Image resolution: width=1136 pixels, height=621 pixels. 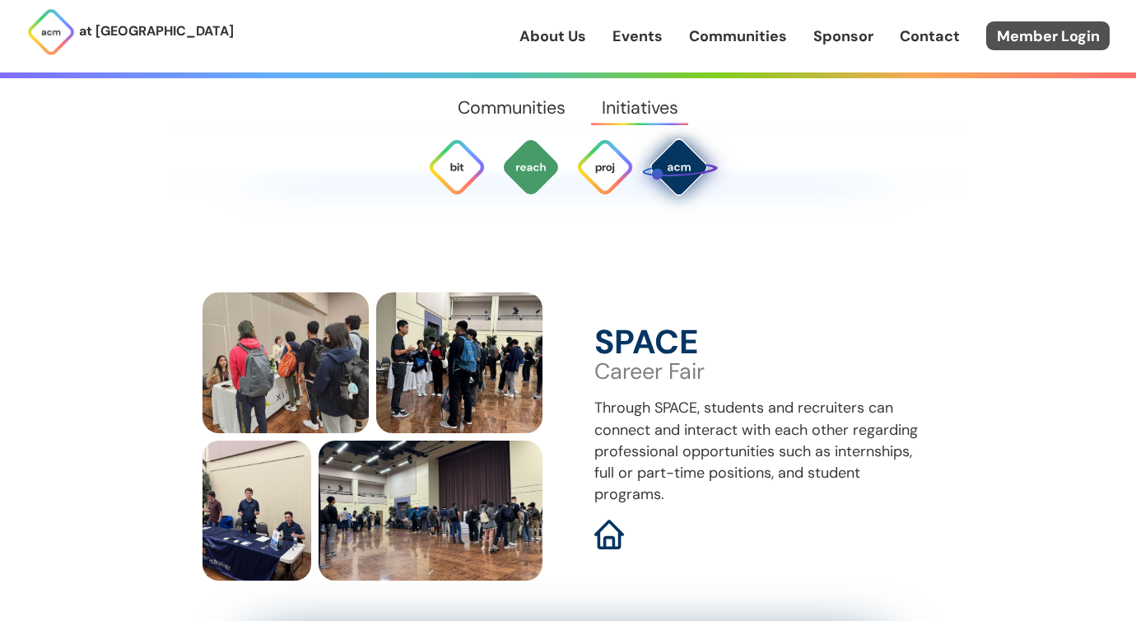 What do you see at coordinates (764, 371) in the screenshot?
I see `p: Career Fair` at bounding box center [764, 371].